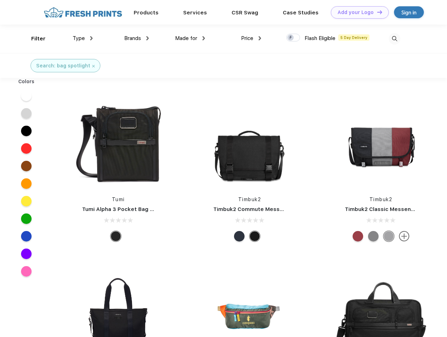  Describe the element at coordinates (38, 39) in the screenshot. I see `div: Filter` at that location.